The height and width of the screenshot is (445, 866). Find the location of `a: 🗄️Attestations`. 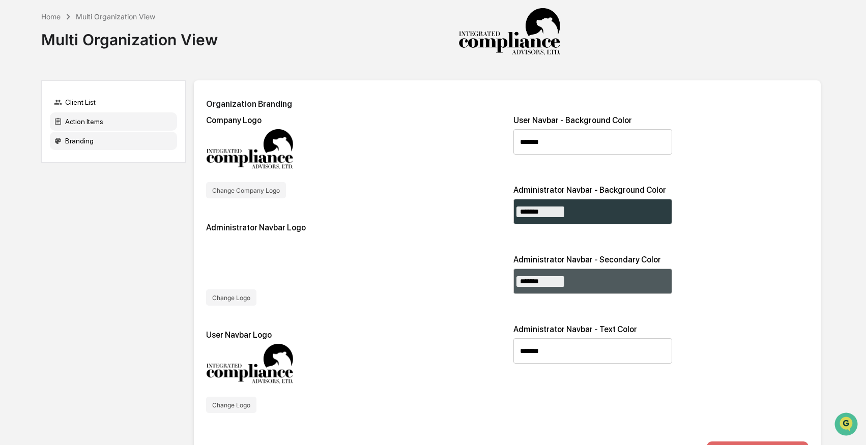

a: 🗄️Attestations is located at coordinates (100, 133).